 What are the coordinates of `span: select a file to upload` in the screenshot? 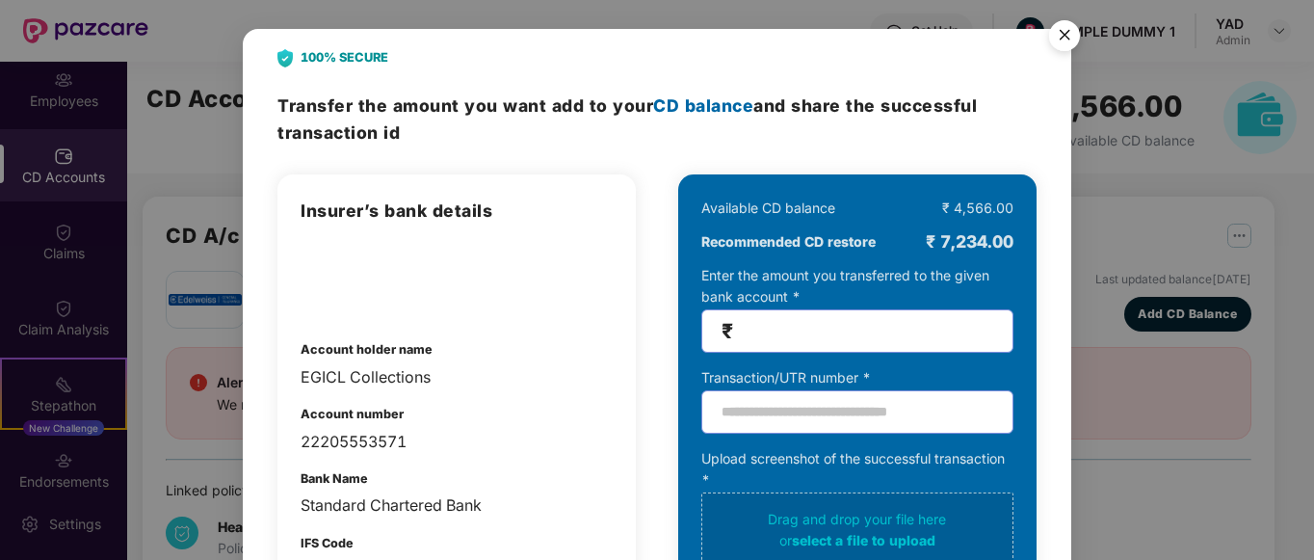 It's located at (863, 540).